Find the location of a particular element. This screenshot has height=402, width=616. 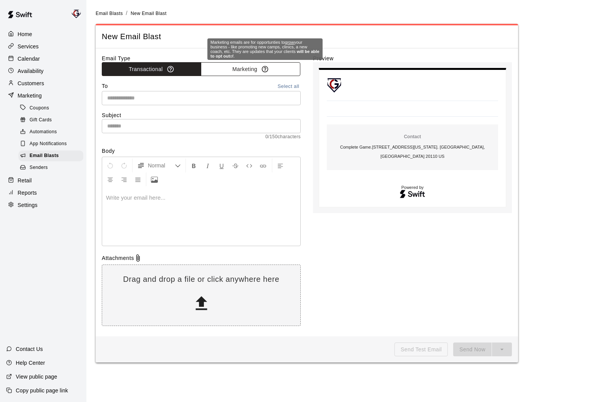

span: App Notifications is located at coordinates (48, 144).